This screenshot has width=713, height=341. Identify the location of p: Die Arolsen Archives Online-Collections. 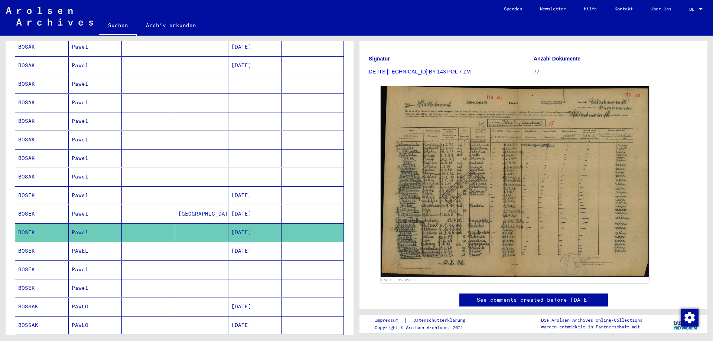
(592, 320).